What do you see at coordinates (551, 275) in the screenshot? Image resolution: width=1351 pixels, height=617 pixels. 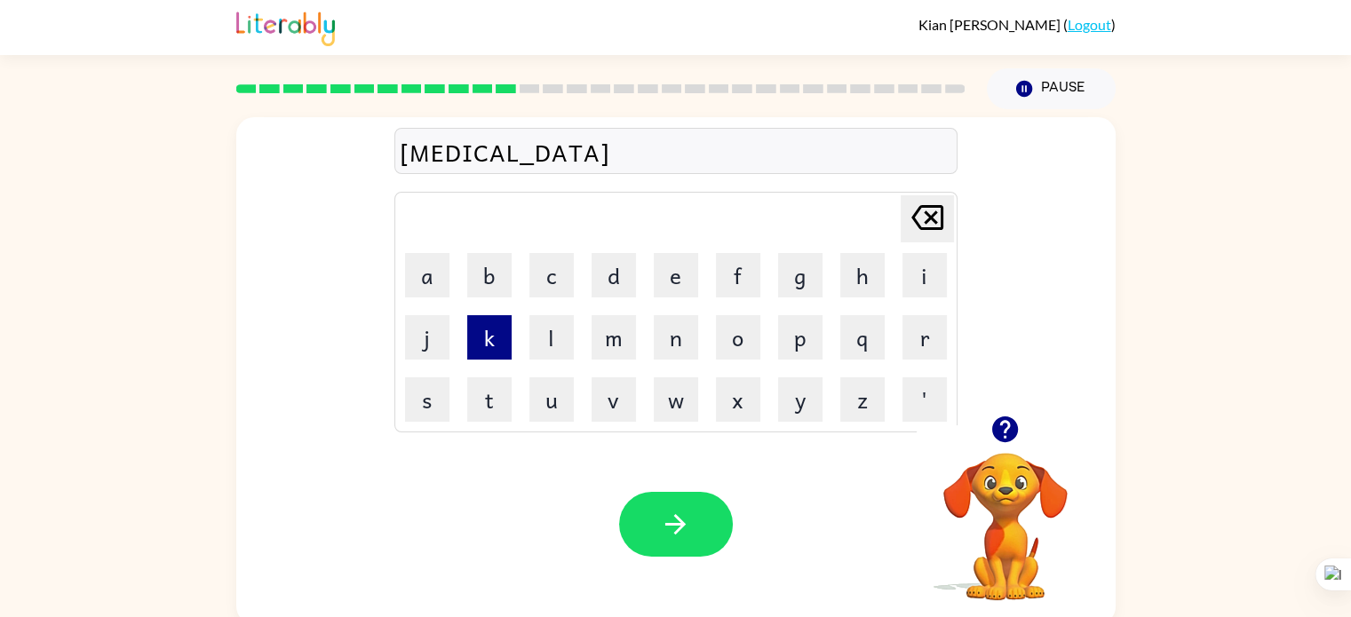 I see `button: c` at bounding box center [551, 275].